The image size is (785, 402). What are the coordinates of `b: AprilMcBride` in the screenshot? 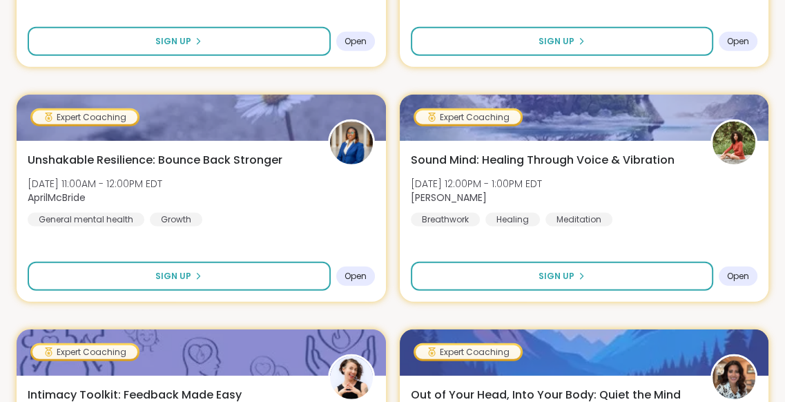 It's located at (57, 198).